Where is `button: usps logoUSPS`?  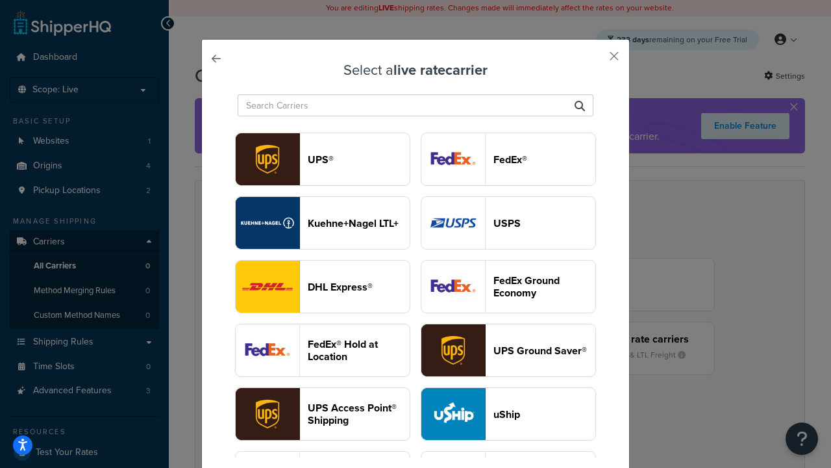 button: usps logoUSPS is located at coordinates (508, 223).